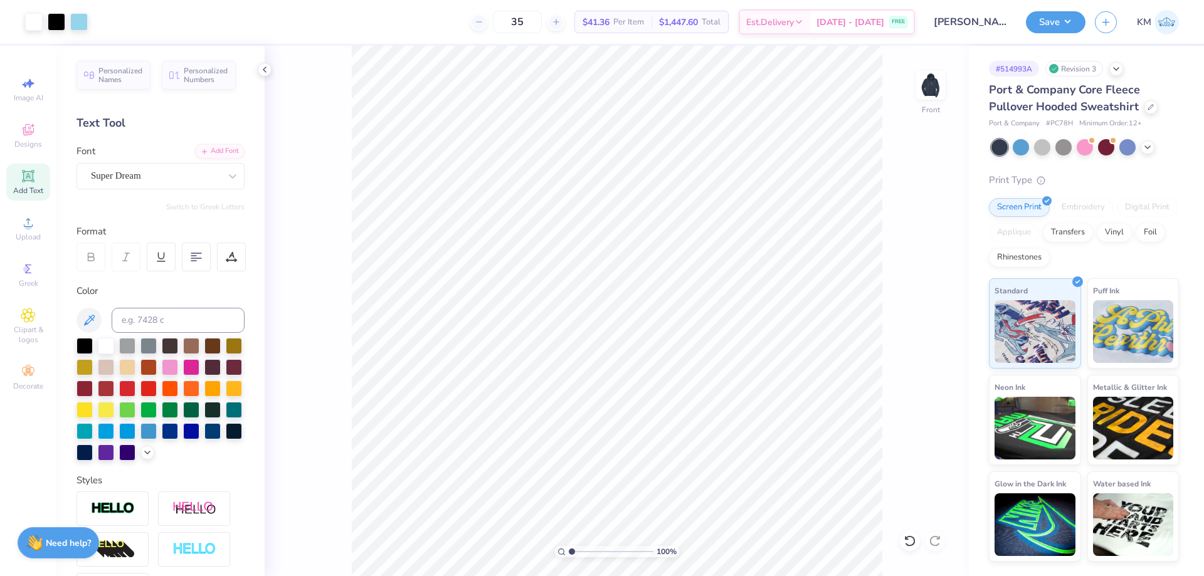 Image resolution: width=1204 pixels, height=576 pixels. Describe the element at coordinates (1147, 208) in the screenshot. I see `div: Digital Print` at that location.